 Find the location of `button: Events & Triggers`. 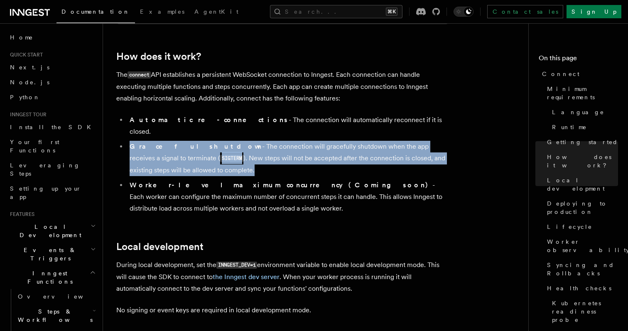

button: Events & Triggers is located at coordinates (52, 254).